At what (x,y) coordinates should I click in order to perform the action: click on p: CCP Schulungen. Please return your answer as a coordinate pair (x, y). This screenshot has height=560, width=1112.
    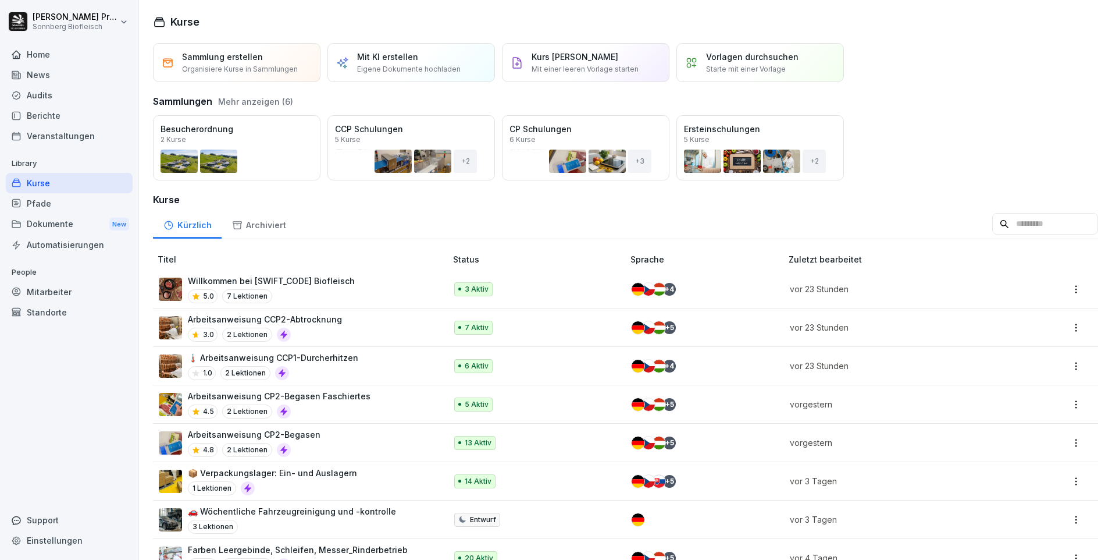
    Looking at the image, I should click on (411, 129).